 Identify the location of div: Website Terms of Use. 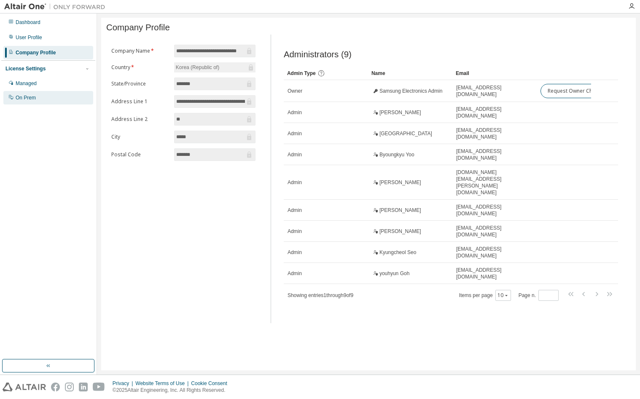
(163, 384).